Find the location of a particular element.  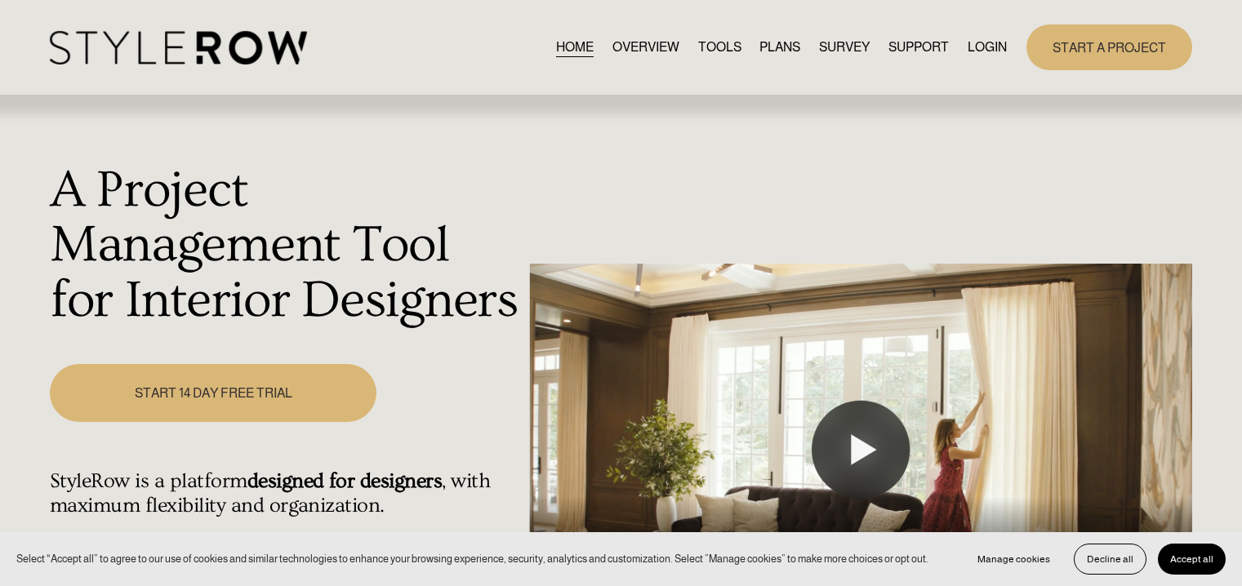

a: HOME is located at coordinates (575, 47).